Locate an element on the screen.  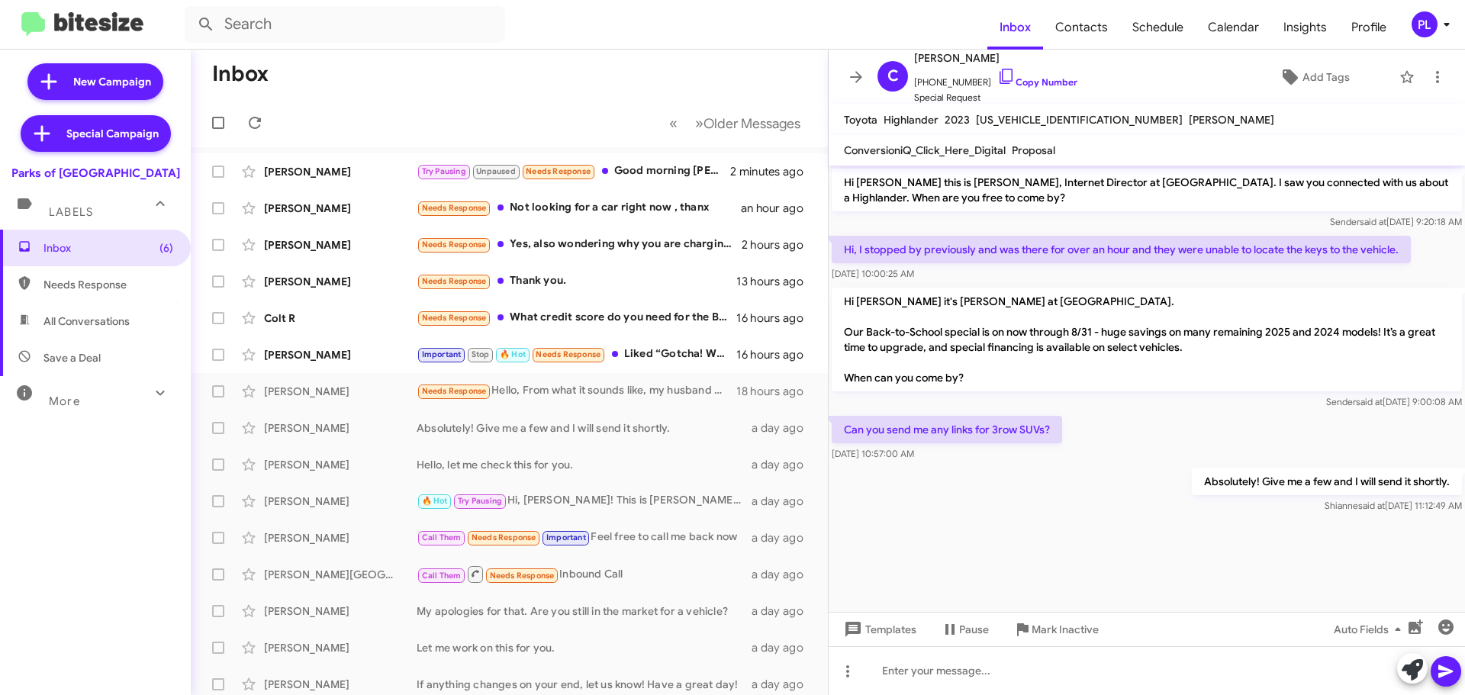
a: Calendar is located at coordinates (1233, 27).